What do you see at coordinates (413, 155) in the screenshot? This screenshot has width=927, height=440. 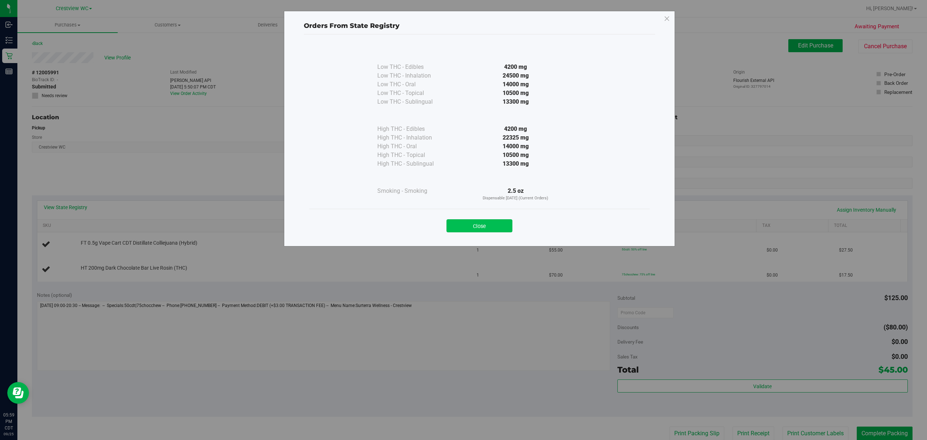 I see `div: High THC - Topical` at bounding box center [413, 155].